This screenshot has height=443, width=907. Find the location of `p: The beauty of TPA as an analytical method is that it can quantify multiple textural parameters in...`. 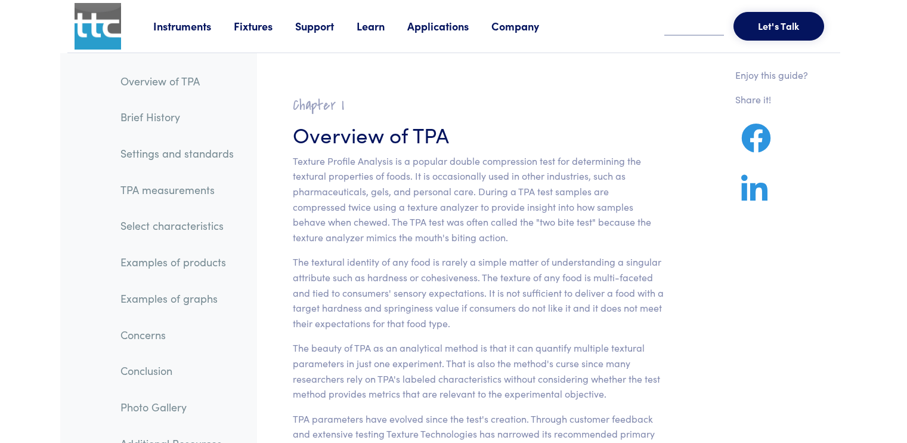

p: The beauty of TPA as an analytical method is that it can quantify multiple textural parameters in... is located at coordinates (478, 370).